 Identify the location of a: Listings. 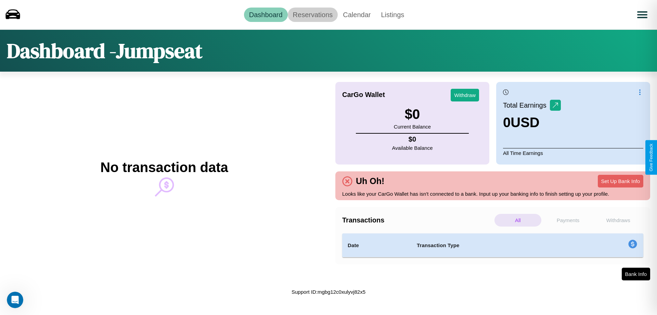
(393, 15).